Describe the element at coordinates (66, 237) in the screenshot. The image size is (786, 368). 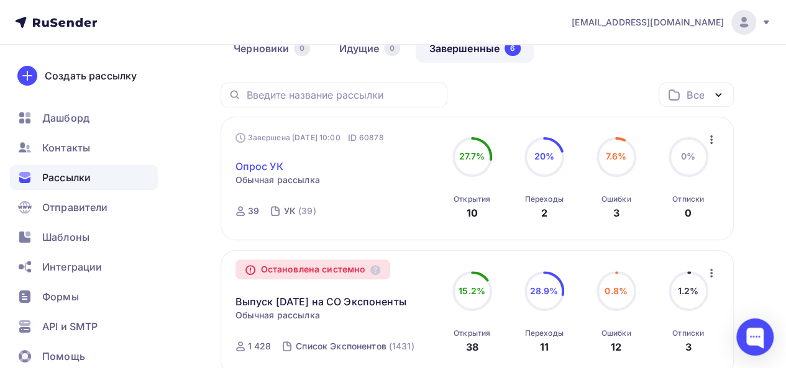
I see `span: Шаблоны` at that location.